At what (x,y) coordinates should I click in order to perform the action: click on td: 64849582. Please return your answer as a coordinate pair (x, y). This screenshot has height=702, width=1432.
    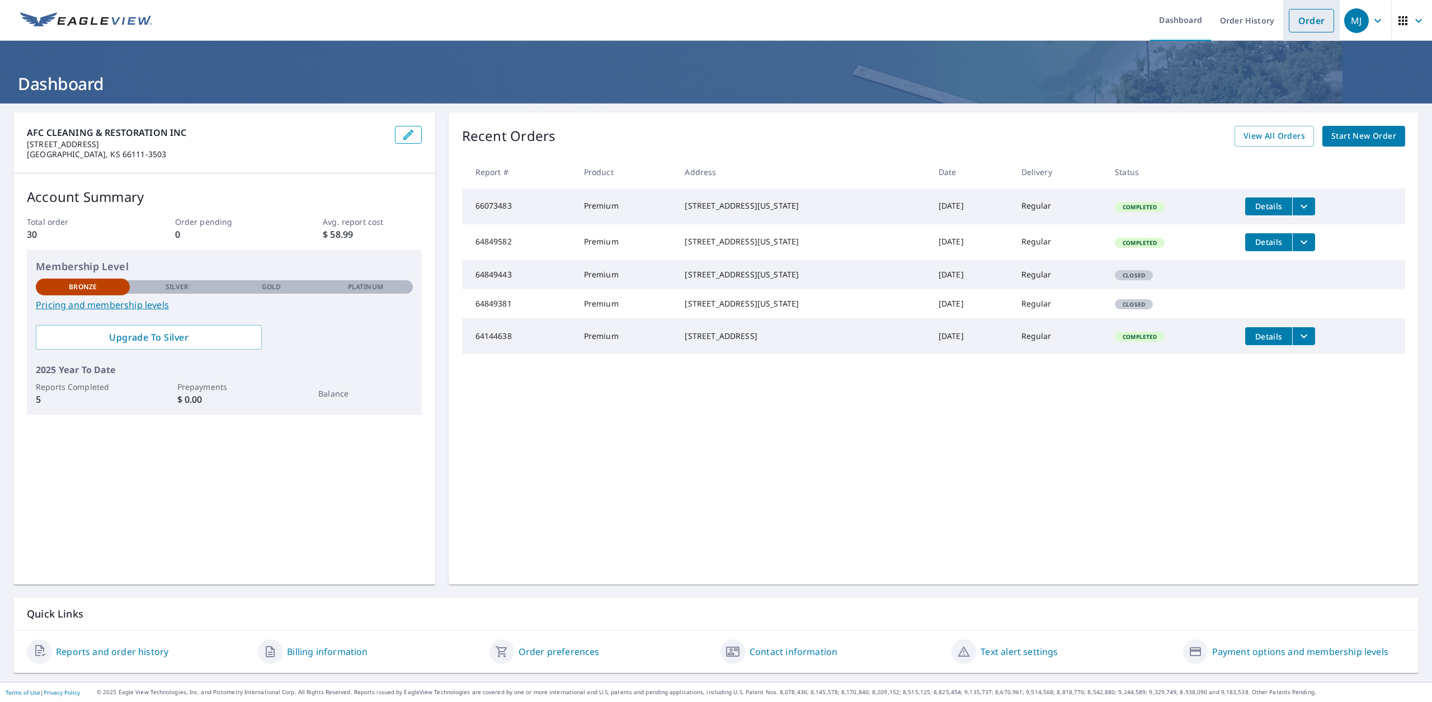
    Looking at the image, I should click on (518, 242).